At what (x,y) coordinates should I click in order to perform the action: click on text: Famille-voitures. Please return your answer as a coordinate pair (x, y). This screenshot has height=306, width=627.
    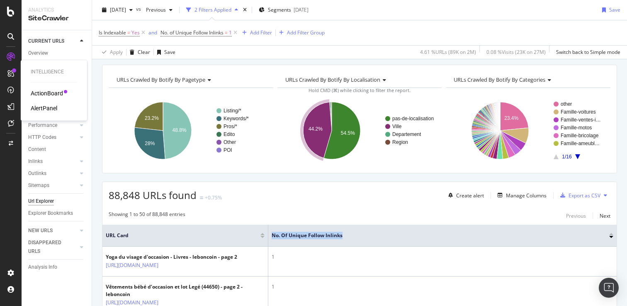
    Looking at the image, I should click on (578, 112).